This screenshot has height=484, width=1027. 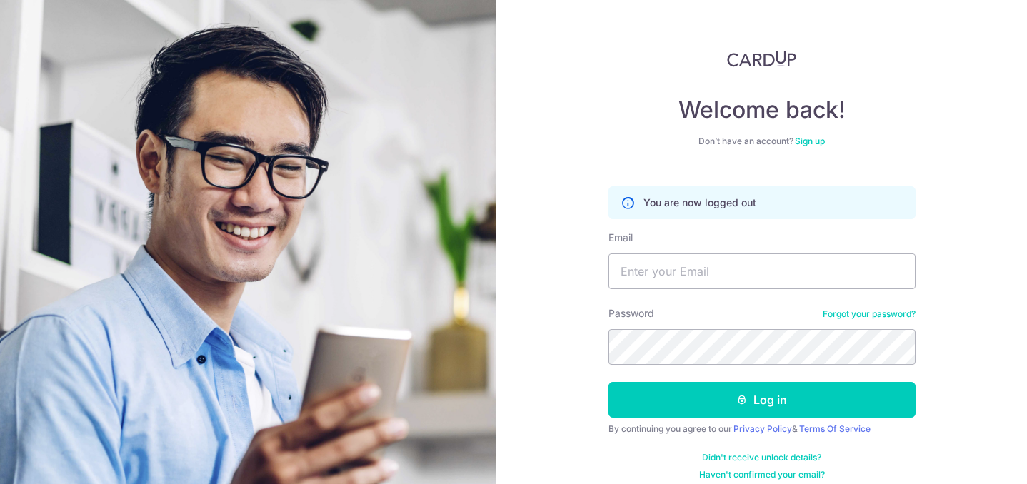 I want to click on a: Didn't receive unlock details?, so click(x=761, y=458).